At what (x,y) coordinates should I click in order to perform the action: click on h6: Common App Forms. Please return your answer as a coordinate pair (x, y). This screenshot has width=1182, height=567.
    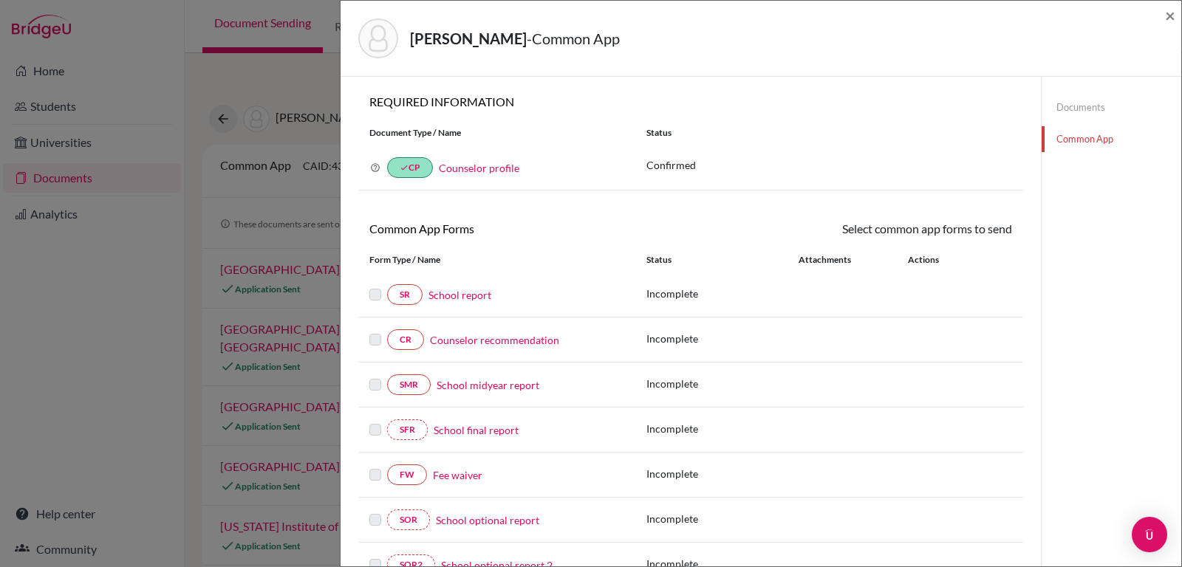
    Looking at the image, I should click on (524, 228).